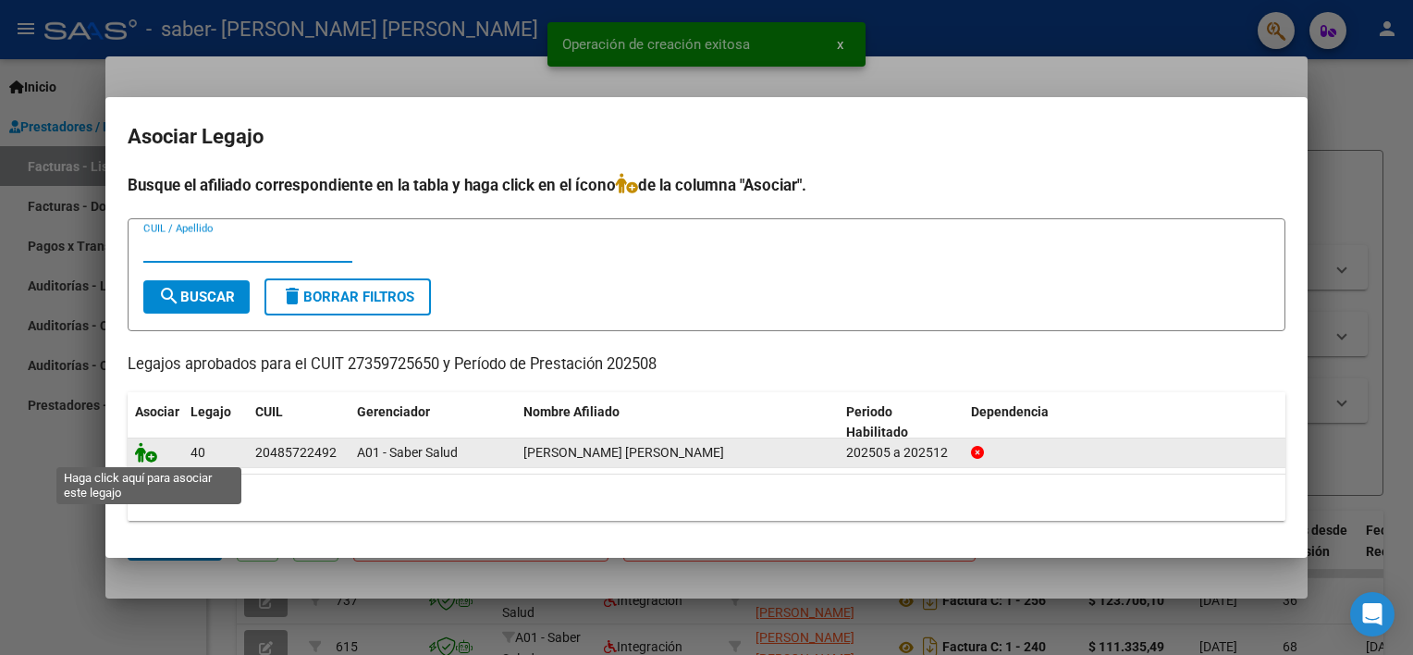  What do you see at coordinates (706, 185) in the screenshot?
I see `h4: Busque el afiliado correspondiente en la tabla y haga click en el ícono de la columna "Asociar".` at bounding box center [706, 185].